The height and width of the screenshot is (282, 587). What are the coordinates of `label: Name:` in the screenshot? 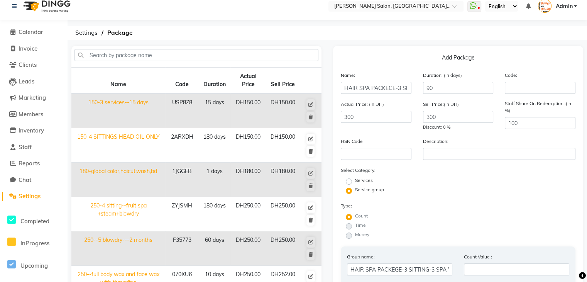 It's located at (348, 75).